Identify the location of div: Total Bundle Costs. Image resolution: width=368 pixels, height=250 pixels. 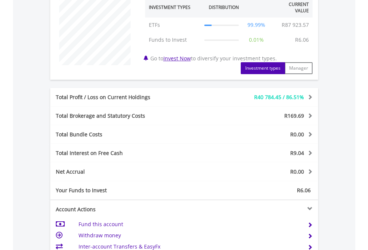
(129, 134).